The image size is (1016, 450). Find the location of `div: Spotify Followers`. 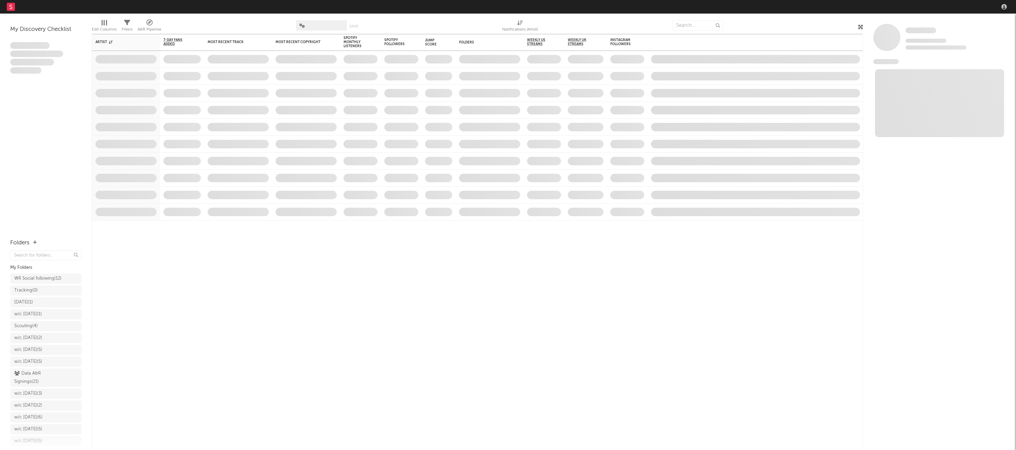

div: Spotify Followers is located at coordinates (396, 42).